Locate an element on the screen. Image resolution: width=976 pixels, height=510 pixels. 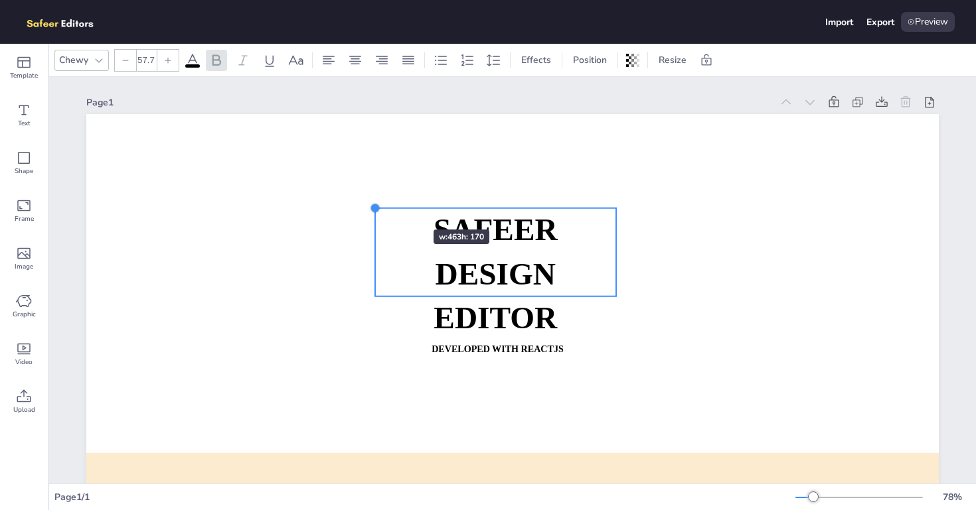
span: Frame is located at coordinates (24, 219).